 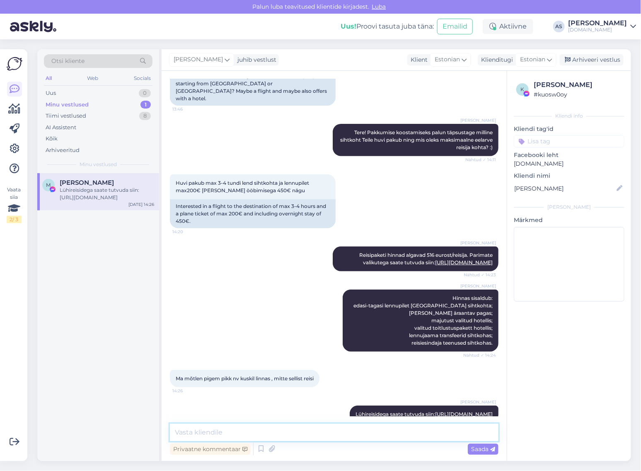 What do you see at coordinates (188, 109) in the screenshot?
I see `span: 13:46` at bounding box center [188, 109].